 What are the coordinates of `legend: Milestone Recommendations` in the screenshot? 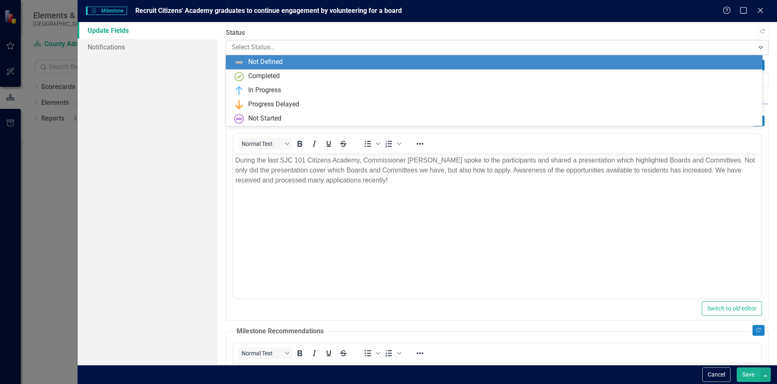 It's located at (280, 331).